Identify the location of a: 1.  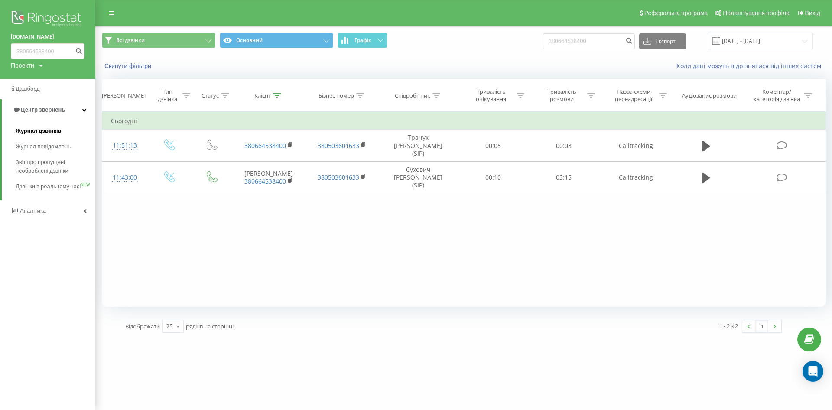
(762, 326).